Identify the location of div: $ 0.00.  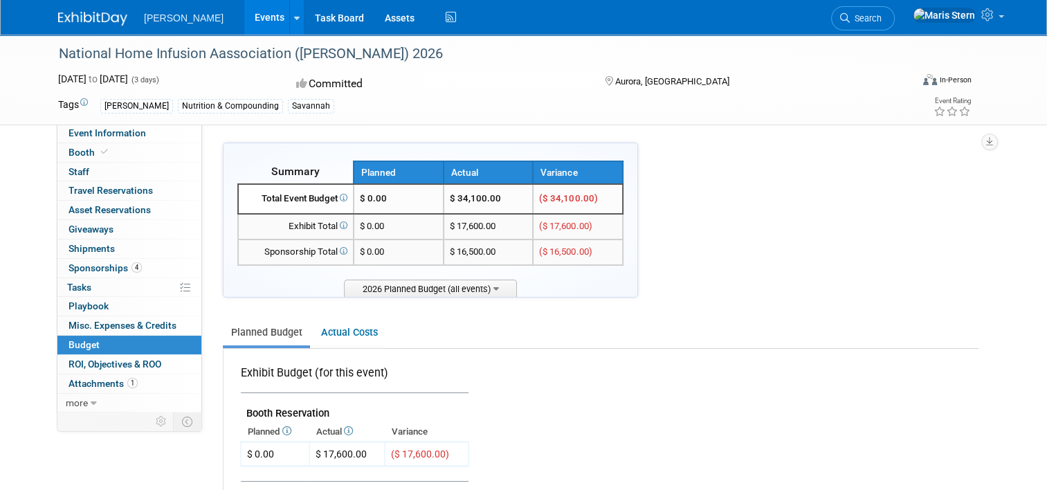
(260, 454).